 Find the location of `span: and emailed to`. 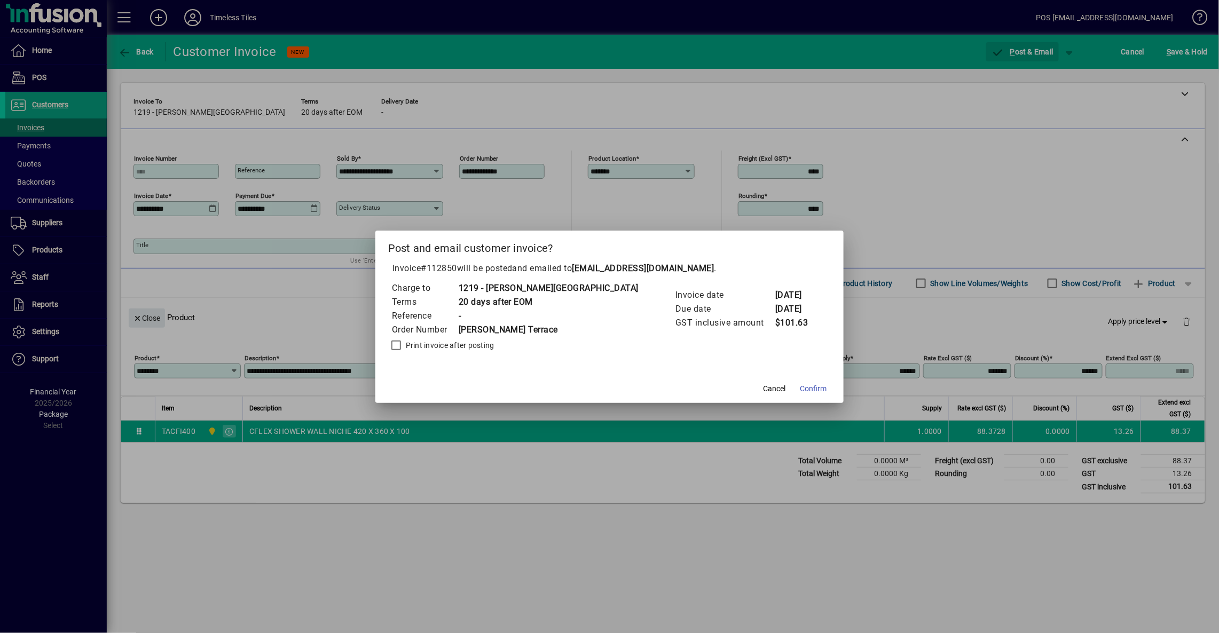

span: and emailed to is located at coordinates (614, 268).